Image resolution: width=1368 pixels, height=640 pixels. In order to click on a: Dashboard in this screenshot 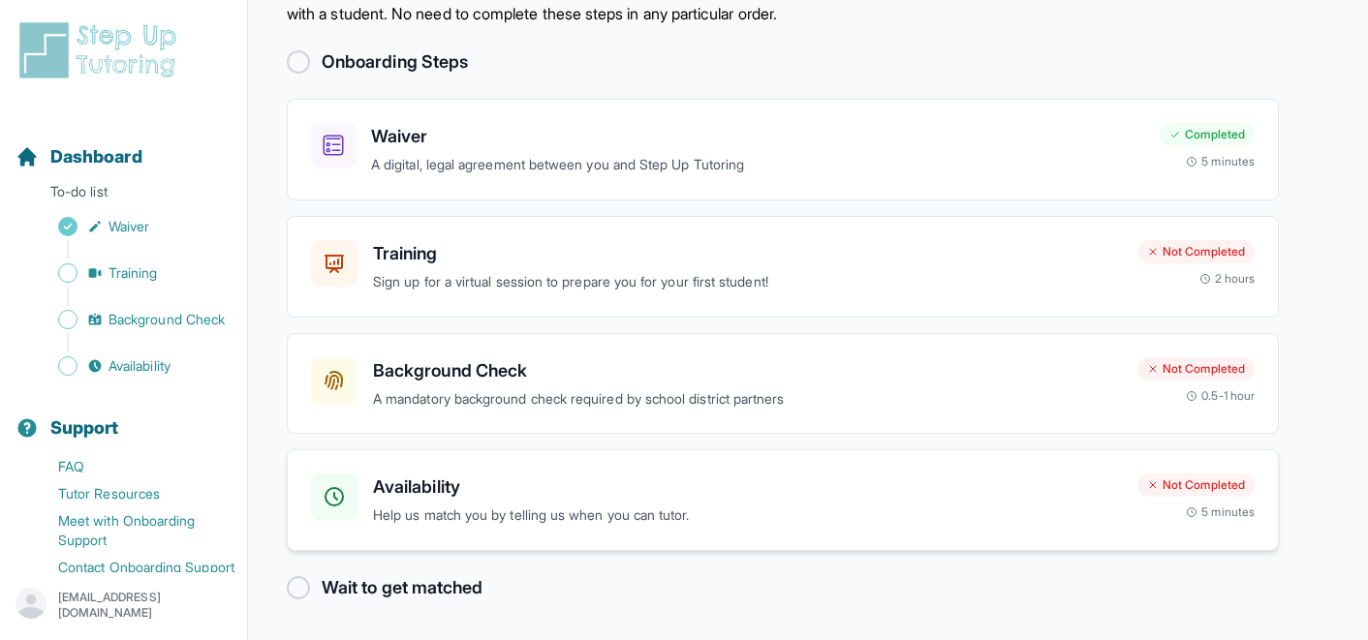, I will do `click(78, 157)`.